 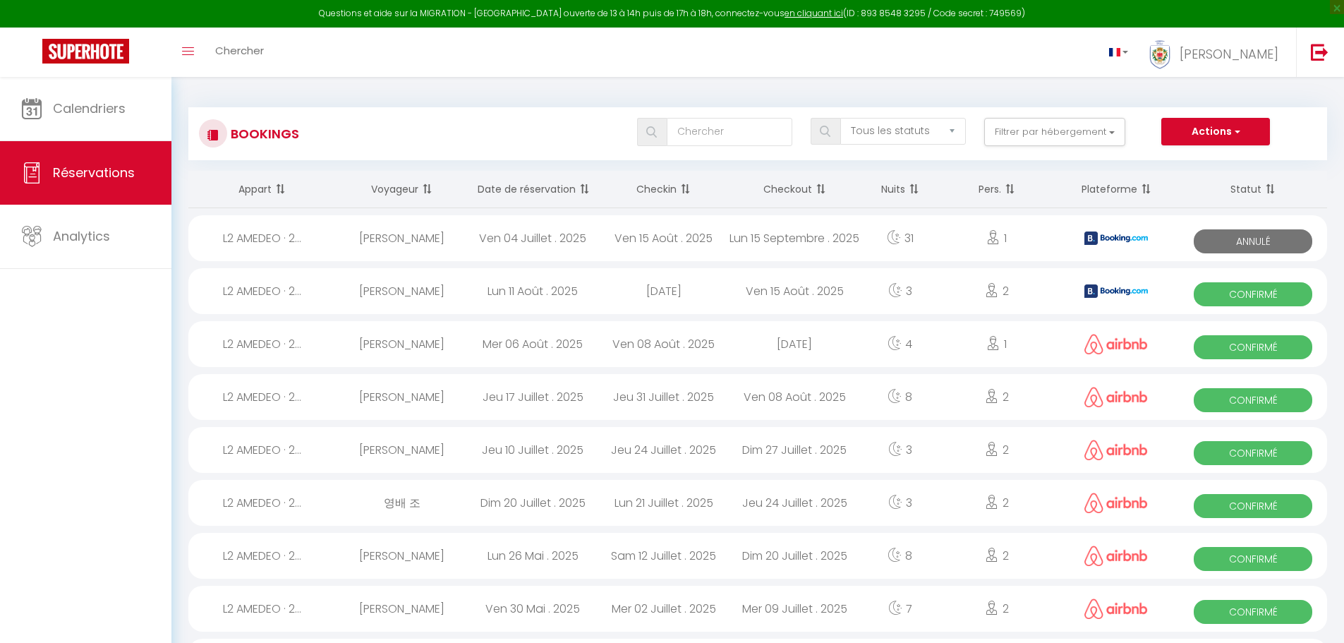 What do you see at coordinates (239, 52) in the screenshot?
I see `a: Chercher` at bounding box center [239, 52].